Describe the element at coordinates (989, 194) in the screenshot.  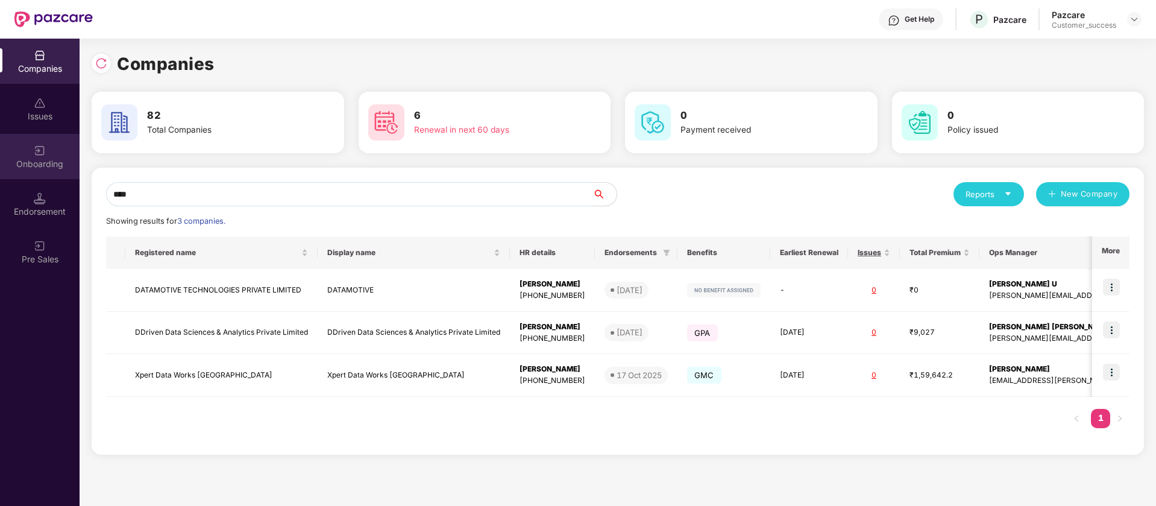
I see `div: Reports` at that location.